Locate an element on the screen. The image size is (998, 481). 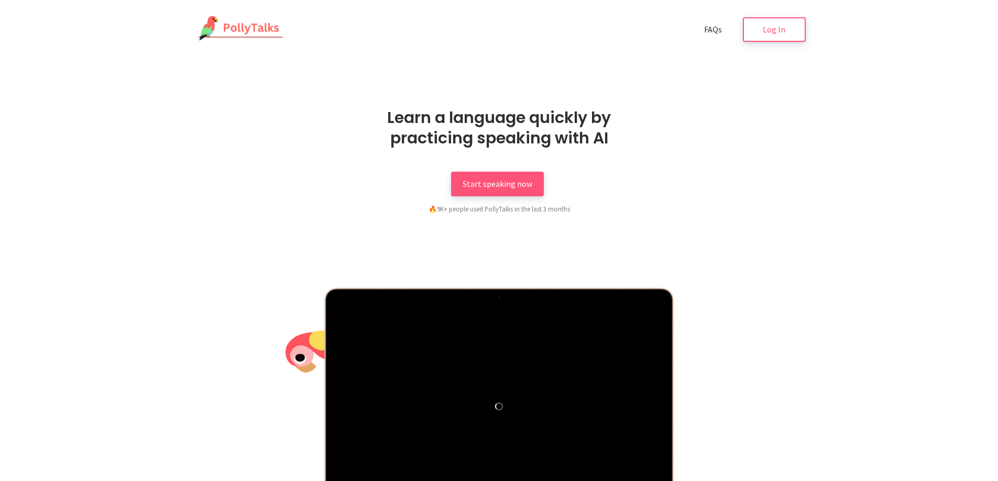
span: Start speaking now is located at coordinates (497, 184).